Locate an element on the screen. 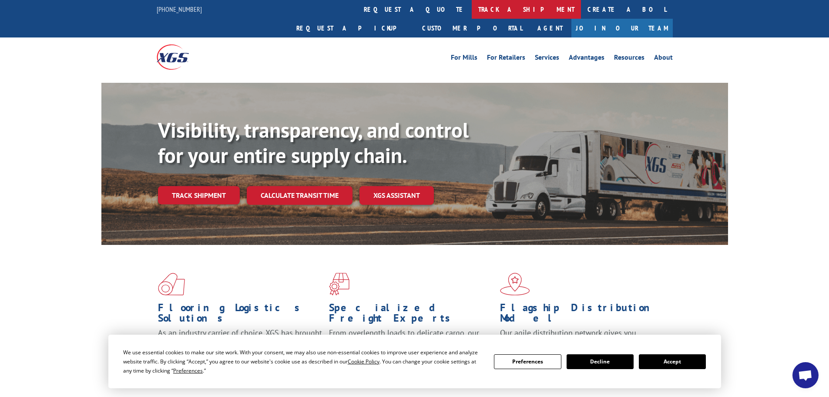  b: Visibility, transparency, and control for your entire supply chain. is located at coordinates (313, 142).